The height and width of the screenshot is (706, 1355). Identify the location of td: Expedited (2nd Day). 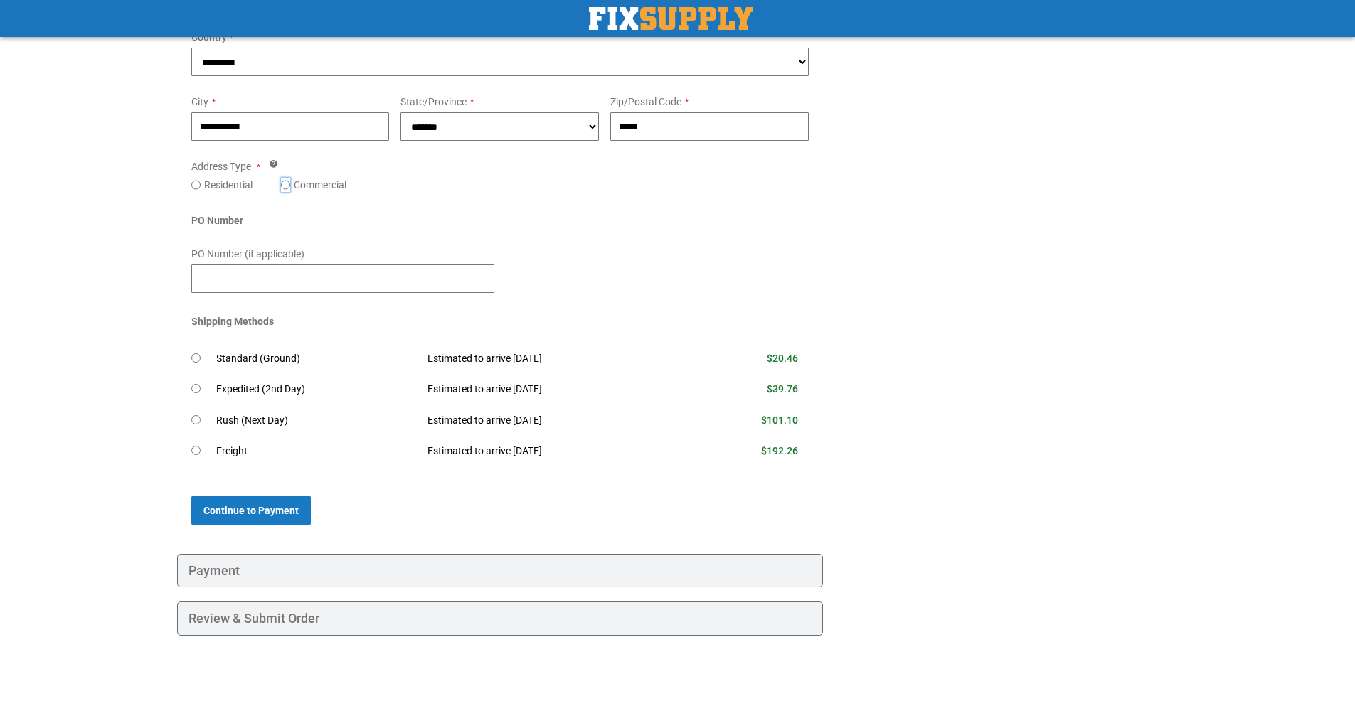
(316, 390).